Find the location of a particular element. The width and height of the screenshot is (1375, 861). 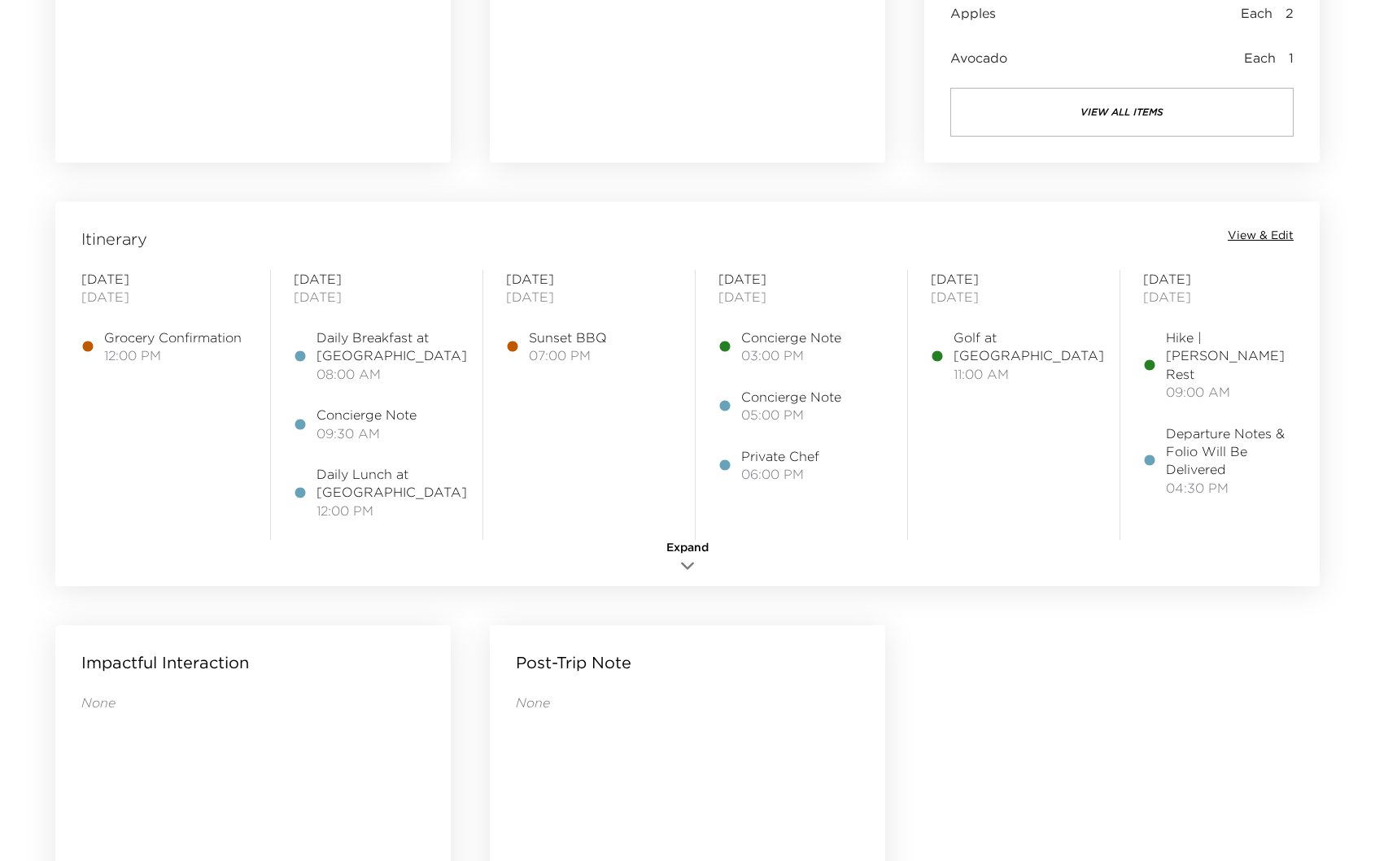

span: Sunset BBQ is located at coordinates (568, 338).